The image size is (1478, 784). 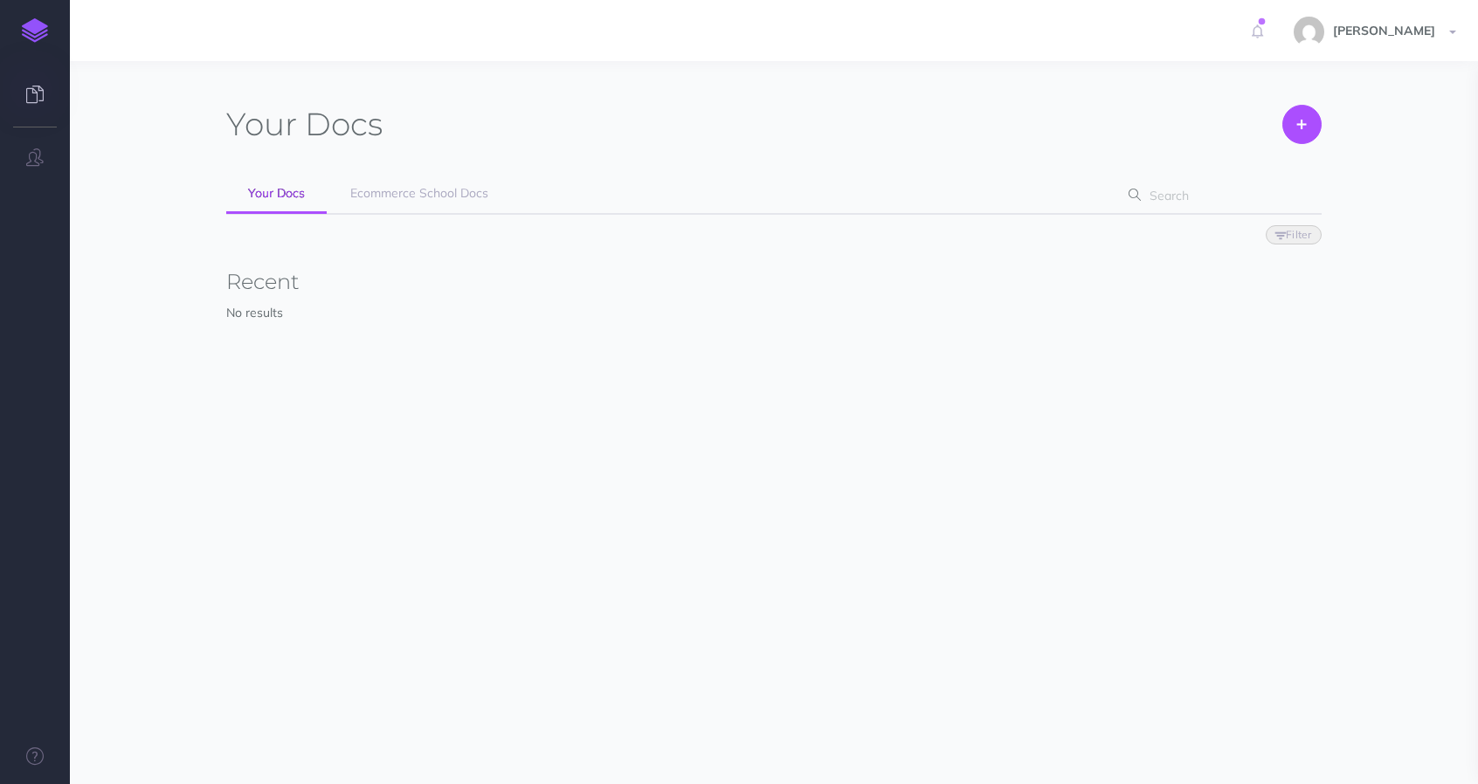 I want to click on span: Your Docs, so click(x=276, y=193).